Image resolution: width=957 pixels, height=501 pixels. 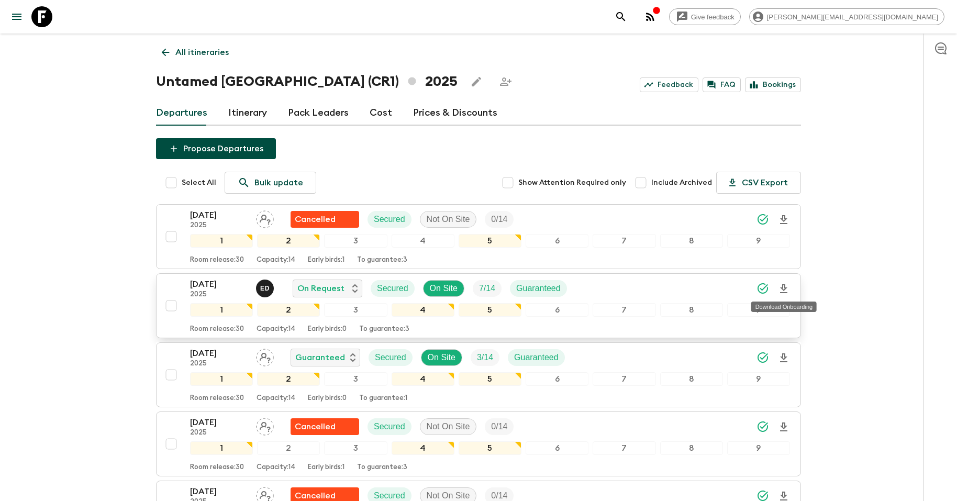 What do you see at coordinates (669, 85) in the screenshot?
I see `a: Feedback` at bounding box center [669, 85].